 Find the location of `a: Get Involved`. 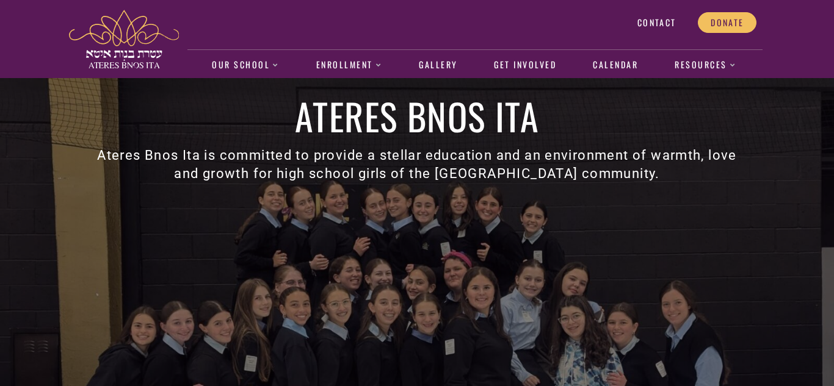

a: Get Involved is located at coordinates (525, 65).